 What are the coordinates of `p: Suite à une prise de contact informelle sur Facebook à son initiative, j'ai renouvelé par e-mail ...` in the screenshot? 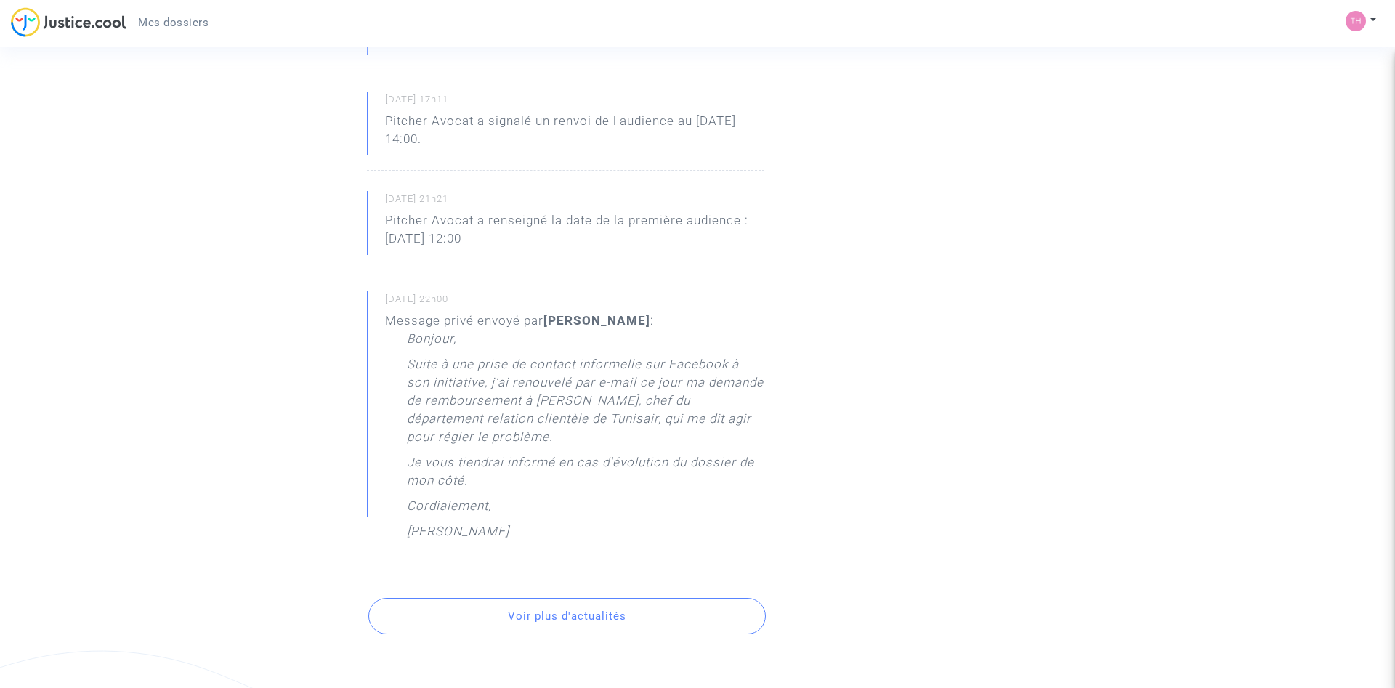 It's located at (586, 404).